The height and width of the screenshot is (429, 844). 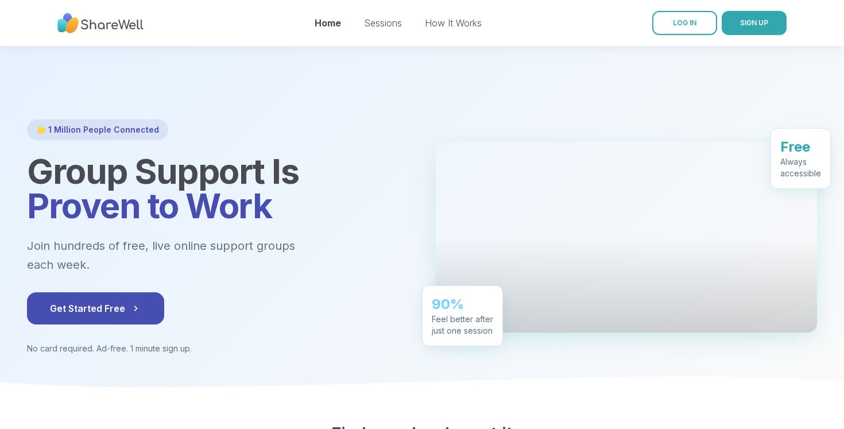 What do you see at coordinates (801, 144) in the screenshot?
I see `div: Free` at bounding box center [801, 144].